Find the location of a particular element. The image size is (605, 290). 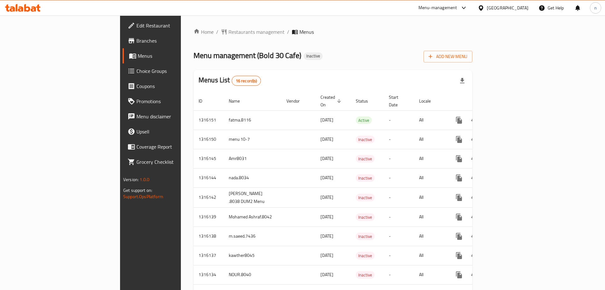

span: Status is located at coordinates (366, 101).